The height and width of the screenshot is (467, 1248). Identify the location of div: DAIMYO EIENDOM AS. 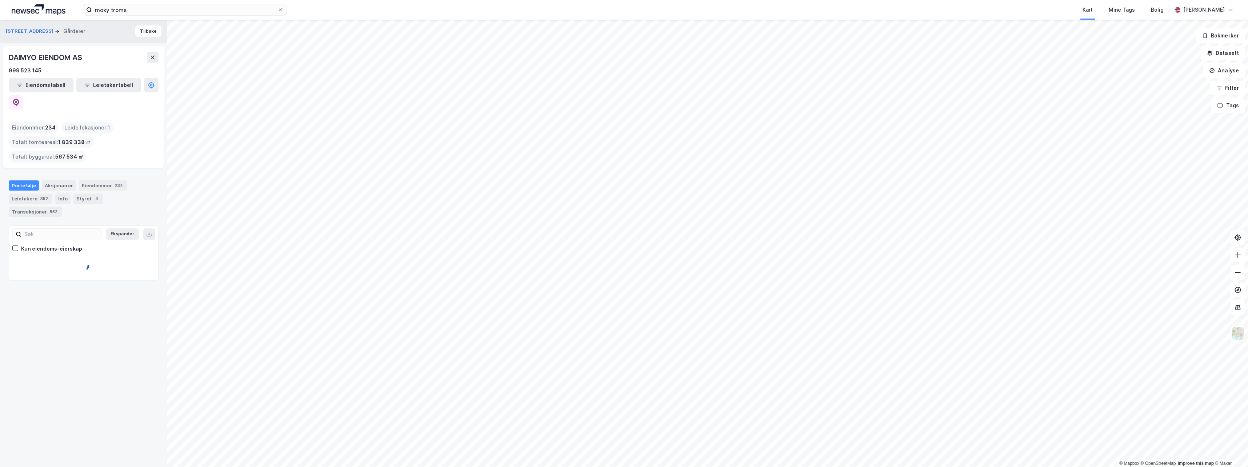
(46, 57).